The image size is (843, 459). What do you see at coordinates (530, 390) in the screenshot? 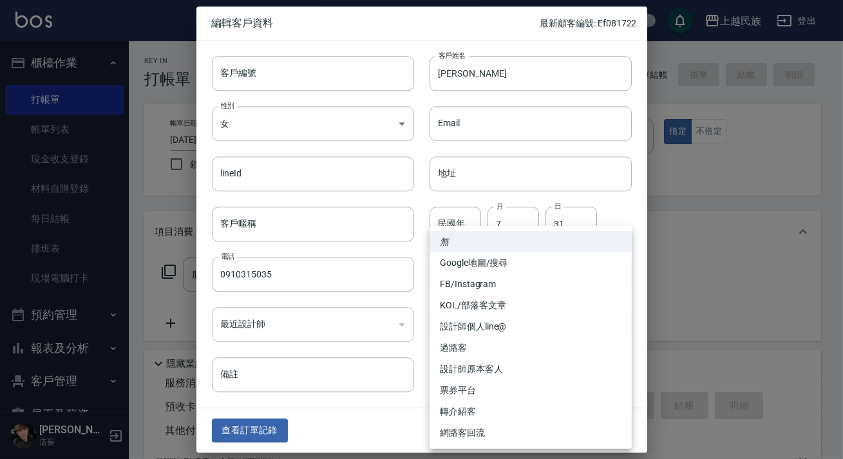
I see `li: 票券平台` at bounding box center [530, 390].